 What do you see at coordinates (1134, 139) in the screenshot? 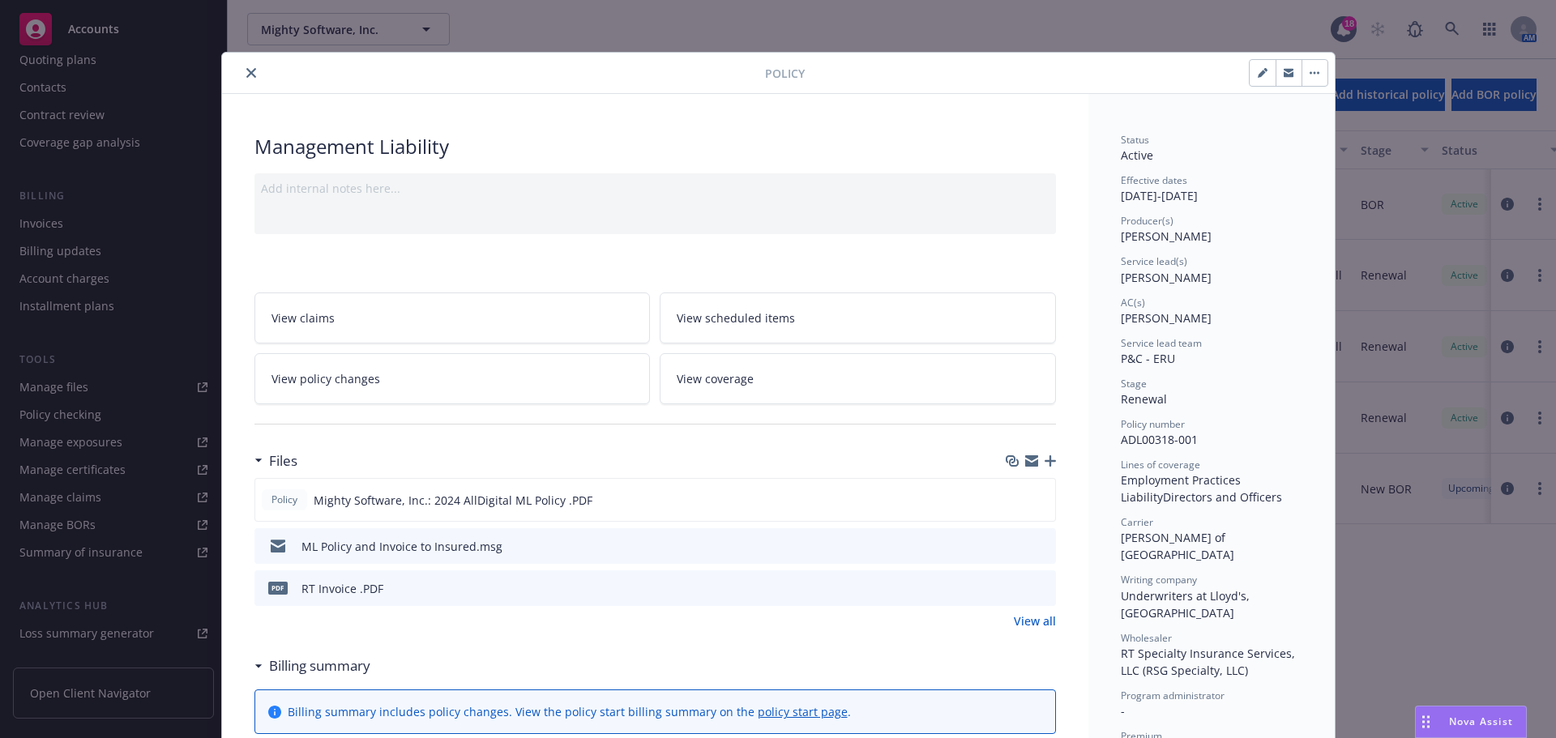
I see `span: Status` at bounding box center [1134, 139].